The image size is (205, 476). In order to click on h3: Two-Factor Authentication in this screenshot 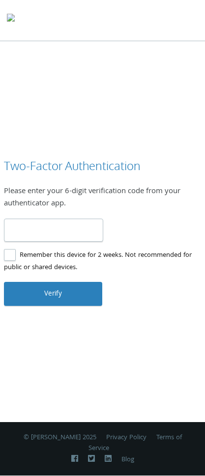, I will do `click(72, 166)`.